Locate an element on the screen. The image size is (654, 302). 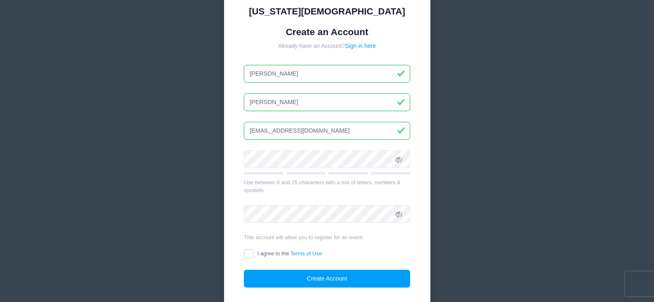
button: Create Account is located at coordinates (327, 278).